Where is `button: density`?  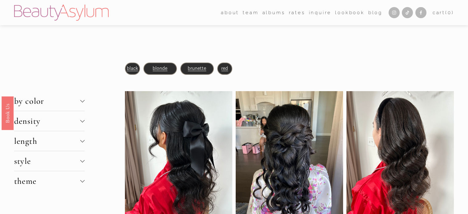
button: density is located at coordinates (49, 121).